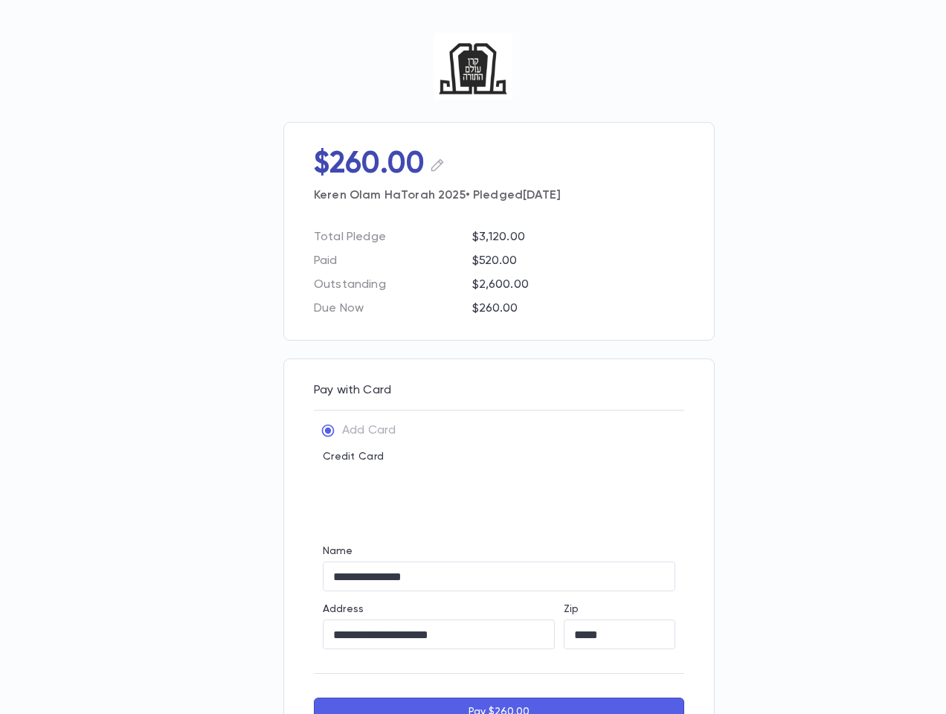 The width and height of the screenshot is (946, 714). Describe the element at coordinates (578, 285) in the screenshot. I see `p: $2,600.00` at that location.